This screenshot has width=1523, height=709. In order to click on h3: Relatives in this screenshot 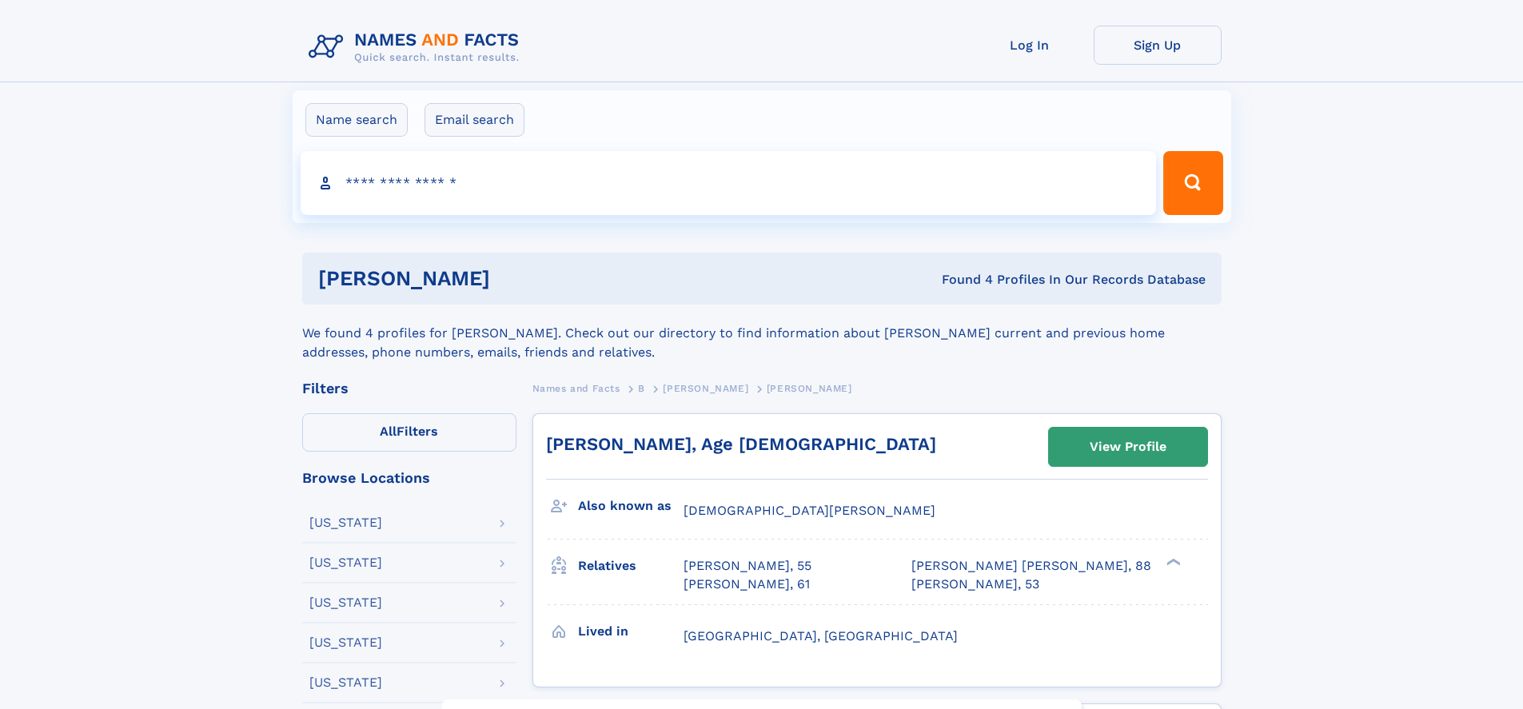, I will do `click(631, 566)`.